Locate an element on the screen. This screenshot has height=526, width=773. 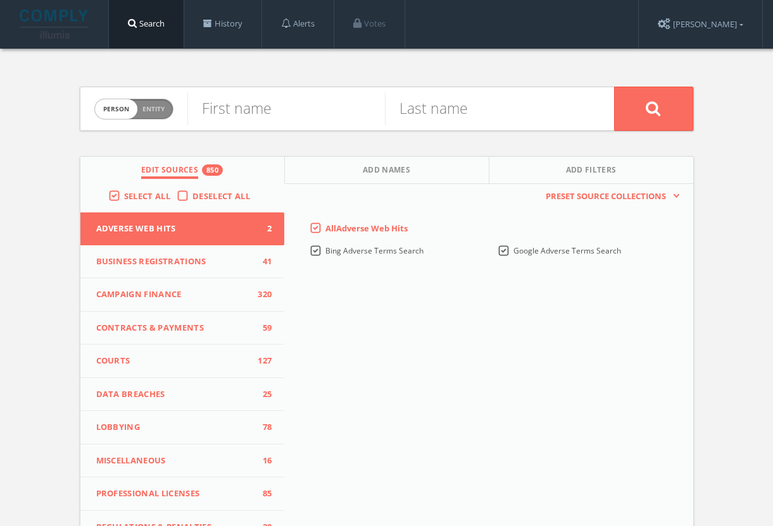
span: Courts is located at coordinates (175, 361).